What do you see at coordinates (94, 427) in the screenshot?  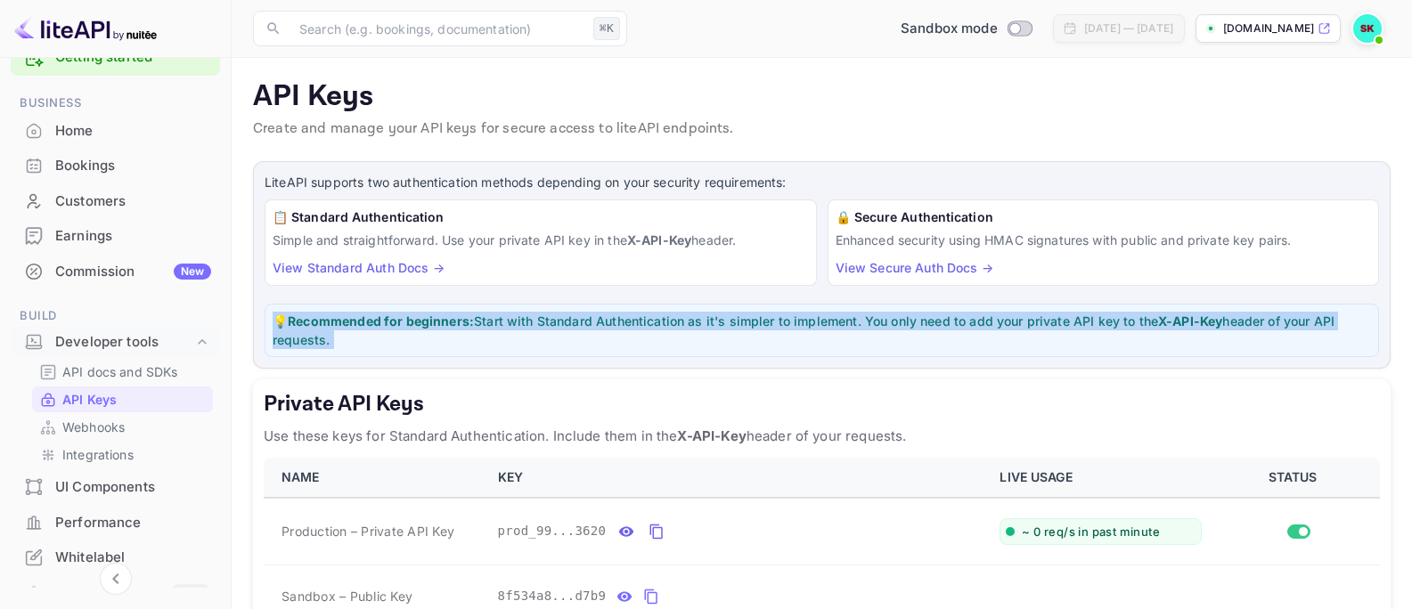 I see `p: Webhooks` at bounding box center [94, 427].